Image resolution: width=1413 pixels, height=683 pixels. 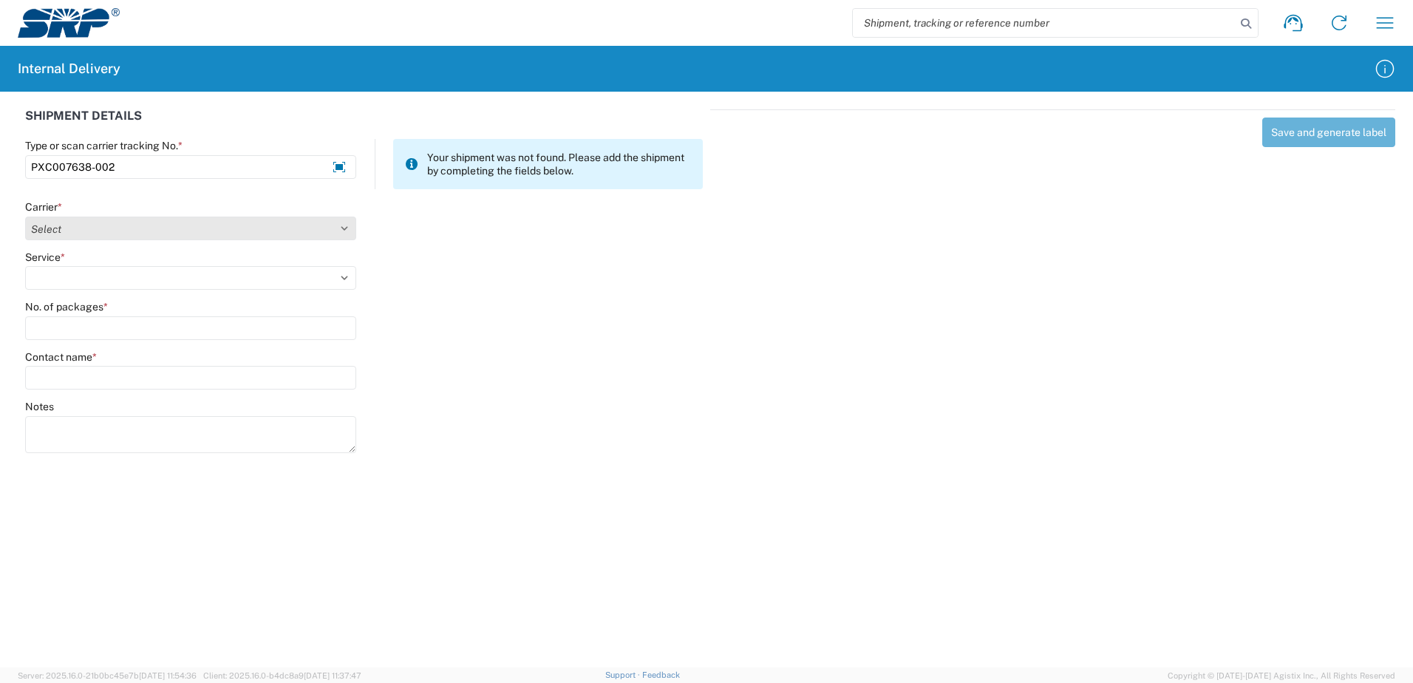 What do you see at coordinates (69, 23) in the screenshot?
I see `img: srp` at bounding box center [69, 23].